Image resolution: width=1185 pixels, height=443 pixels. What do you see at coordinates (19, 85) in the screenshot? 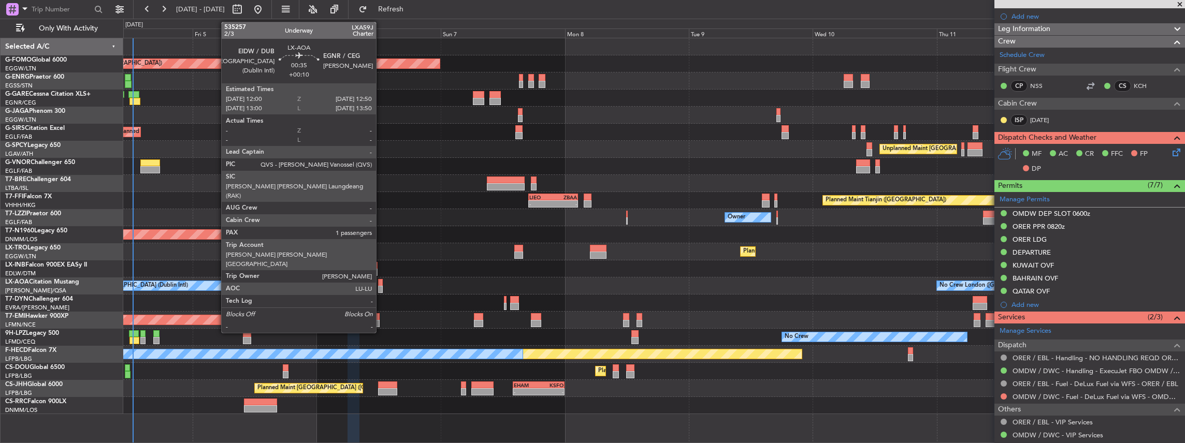
I see `a: EGSS/STN` at bounding box center [19, 85].